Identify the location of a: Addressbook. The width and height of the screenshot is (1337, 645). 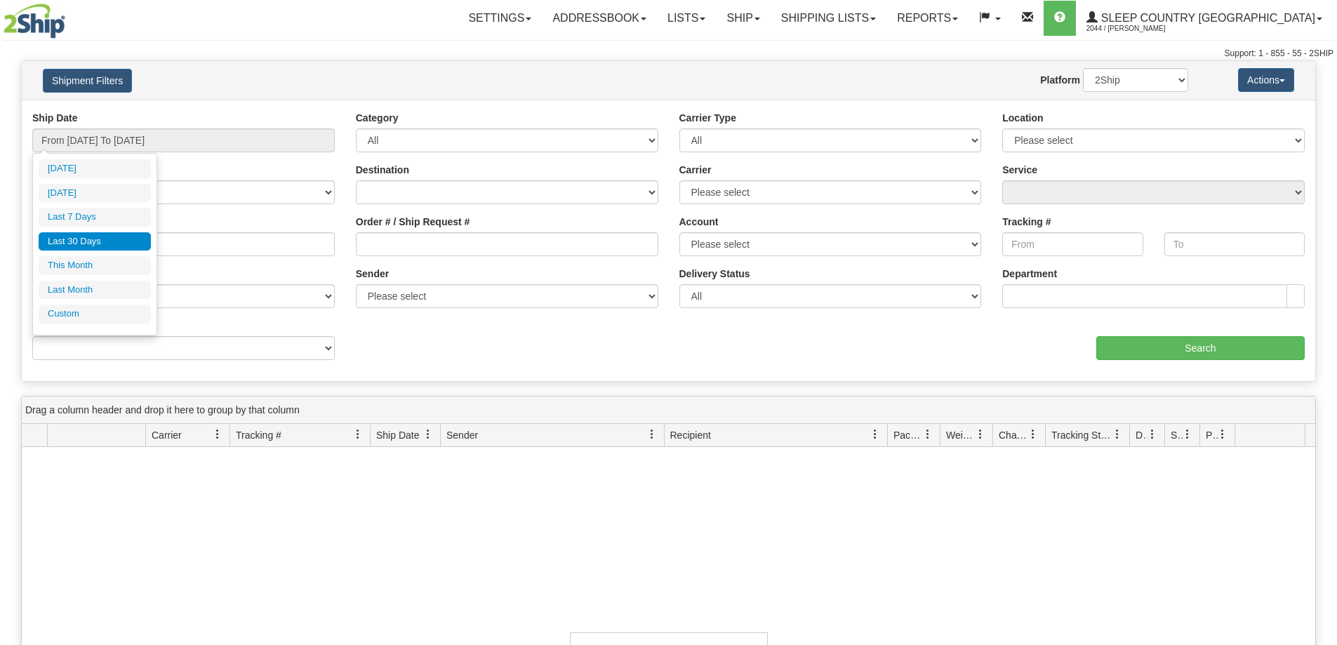
(599, 18).